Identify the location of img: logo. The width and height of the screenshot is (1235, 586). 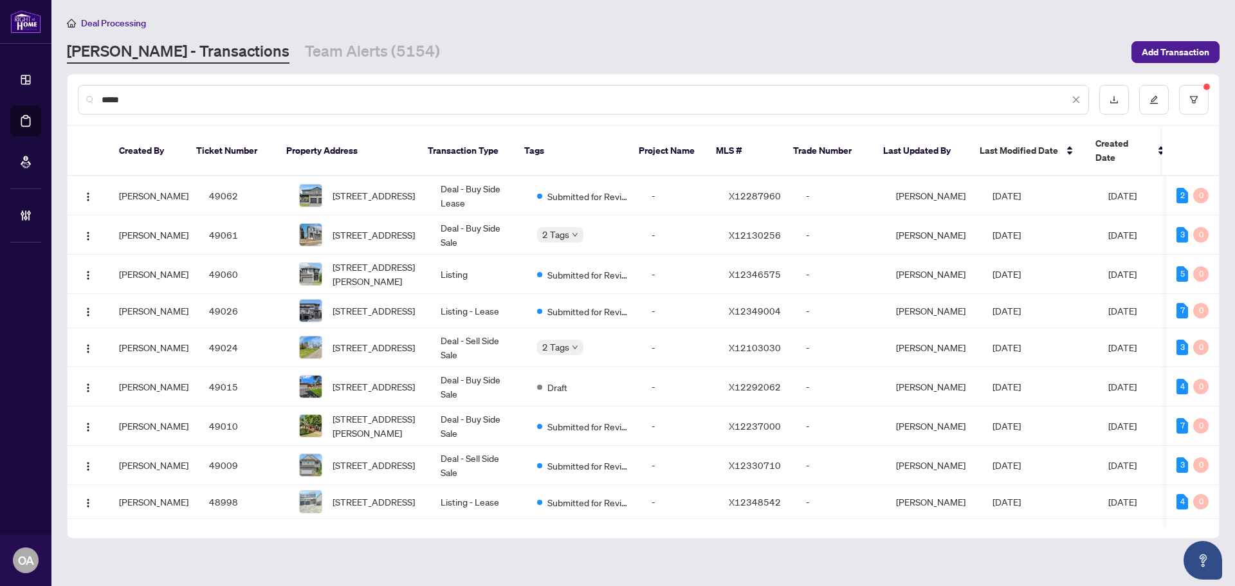
(26, 21).